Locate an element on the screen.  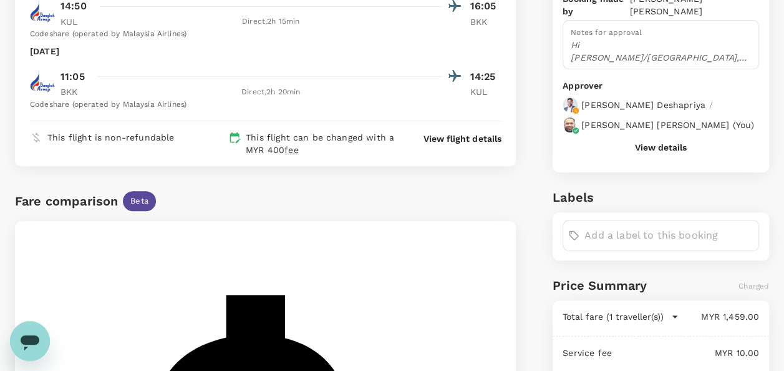
p: Approver is located at coordinates (661, 85).